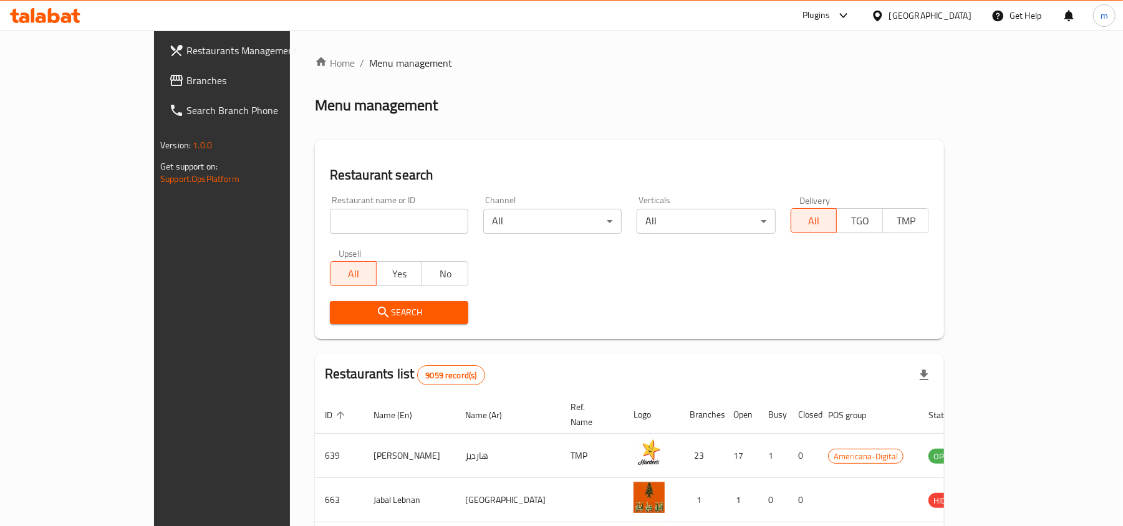 This screenshot has height=526, width=1123. What do you see at coordinates (445, 274) in the screenshot?
I see `span: No` at bounding box center [445, 274].